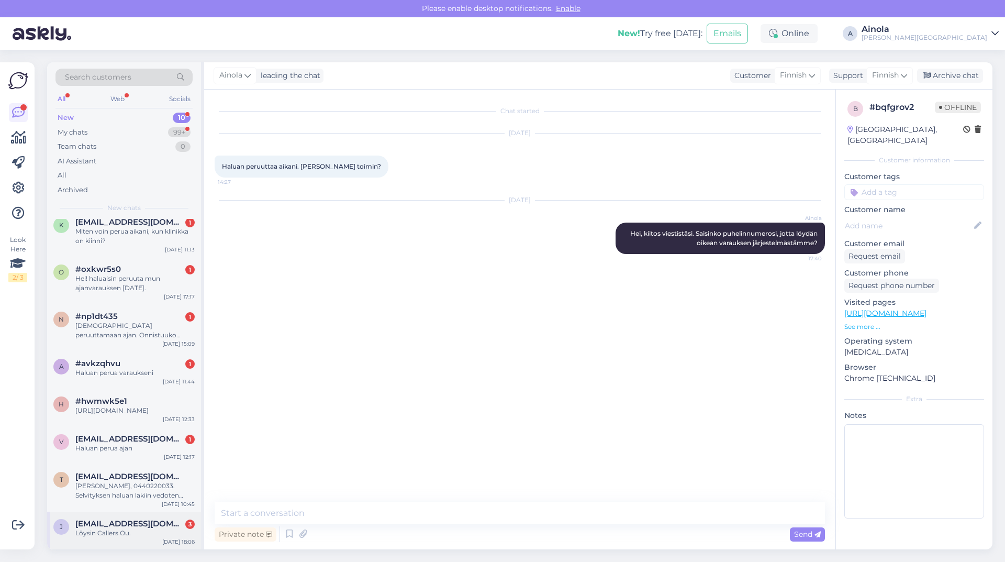 The image size is (1005, 562). What do you see at coordinates (789, 33) in the screenshot?
I see `div: Online` at bounding box center [789, 33].